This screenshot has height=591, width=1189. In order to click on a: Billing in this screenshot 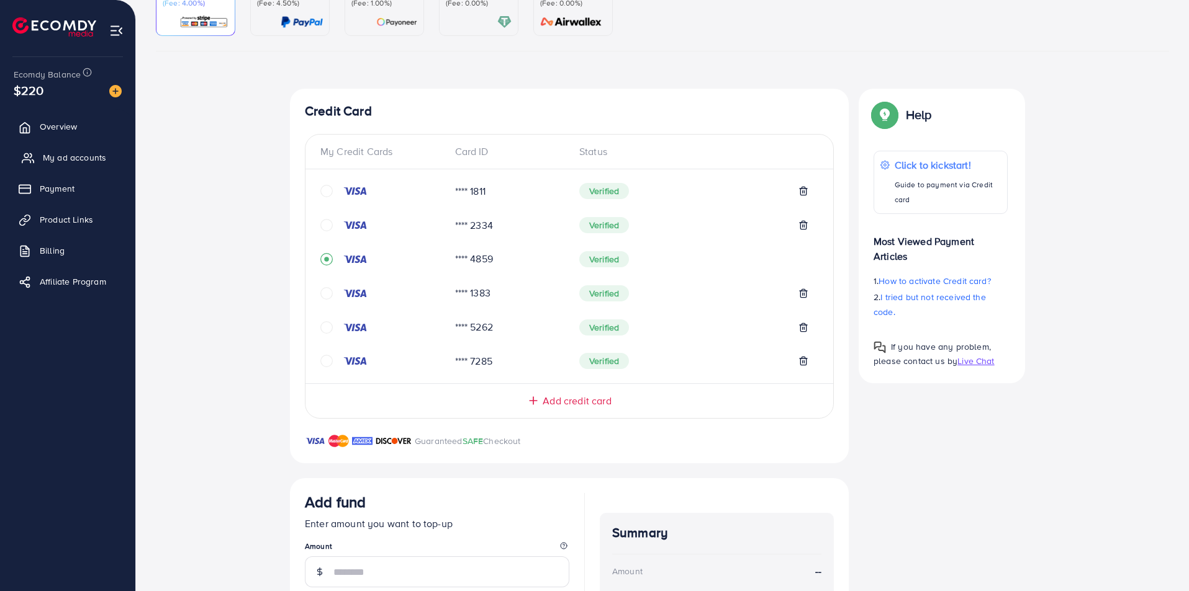, I will do `click(68, 251)`.